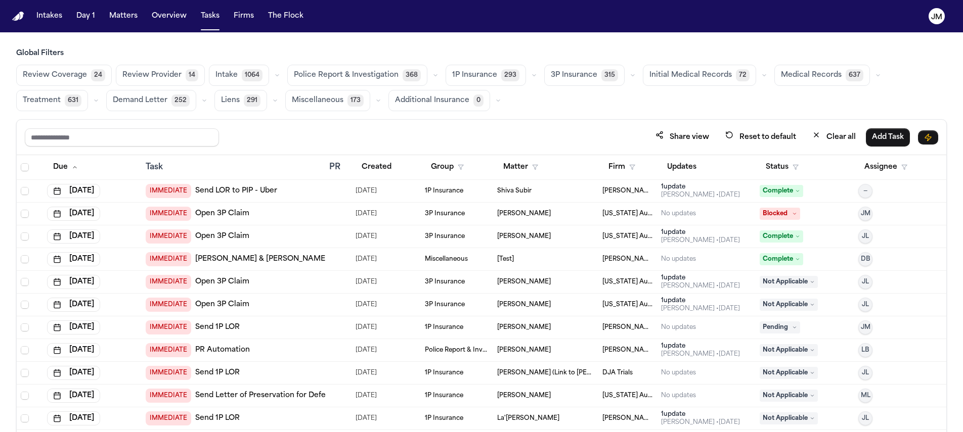 The image size is (963, 432). I want to click on button: Demand Letter252, so click(151, 101).